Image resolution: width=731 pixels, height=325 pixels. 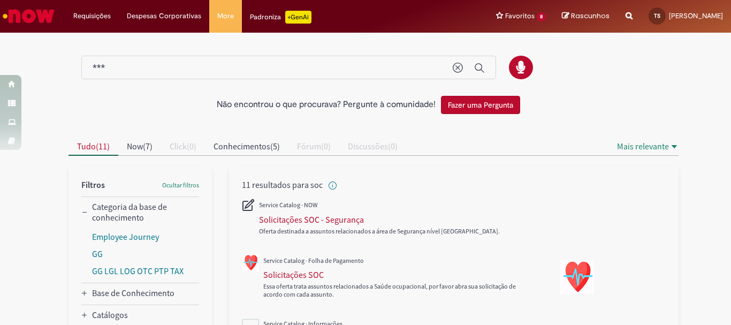 I want to click on h2: Não encontrou o que procurava? Pergunte à comunidade!, so click(x=326, y=105).